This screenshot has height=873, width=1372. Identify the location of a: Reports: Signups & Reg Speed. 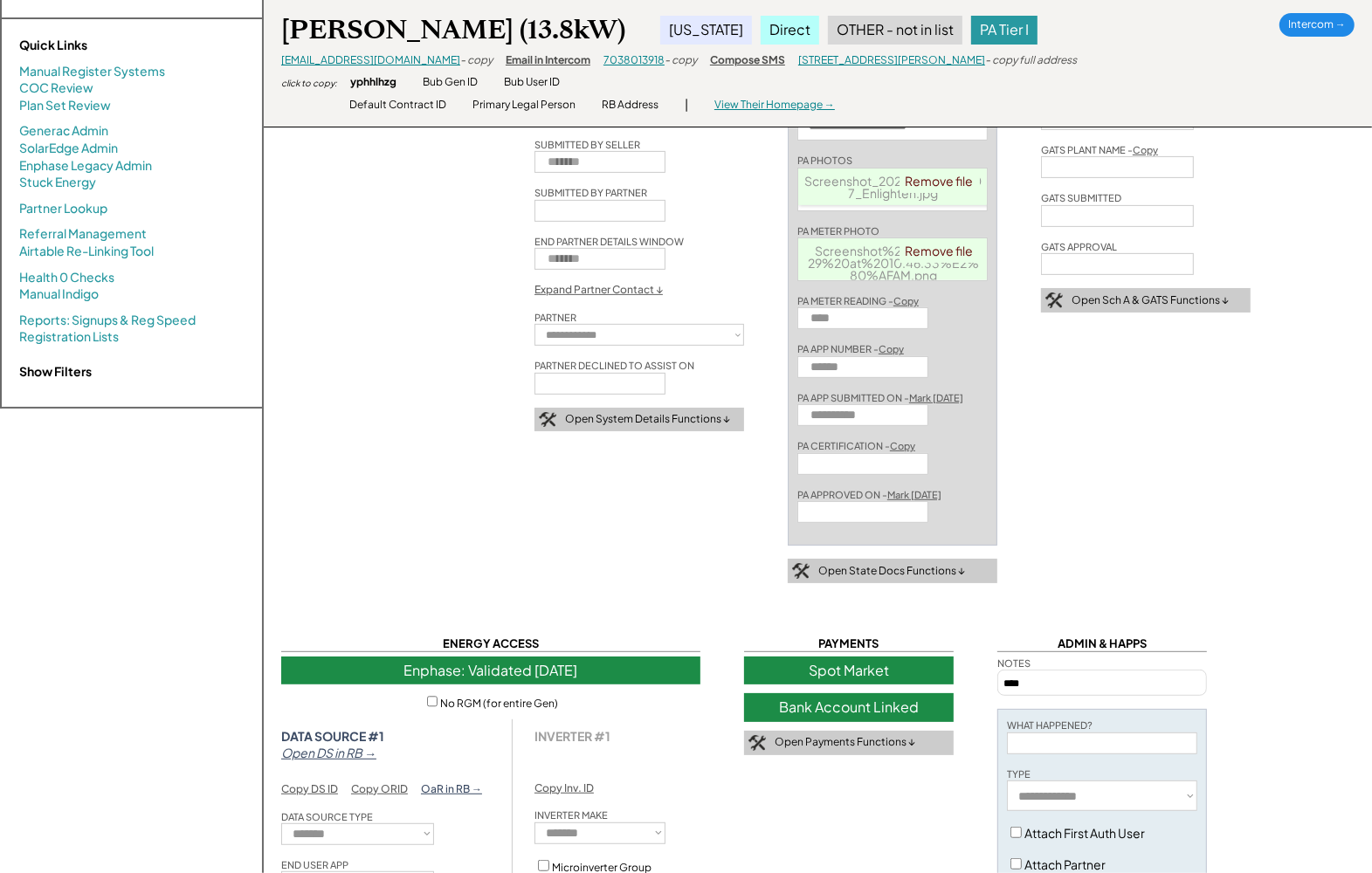
(107, 320).